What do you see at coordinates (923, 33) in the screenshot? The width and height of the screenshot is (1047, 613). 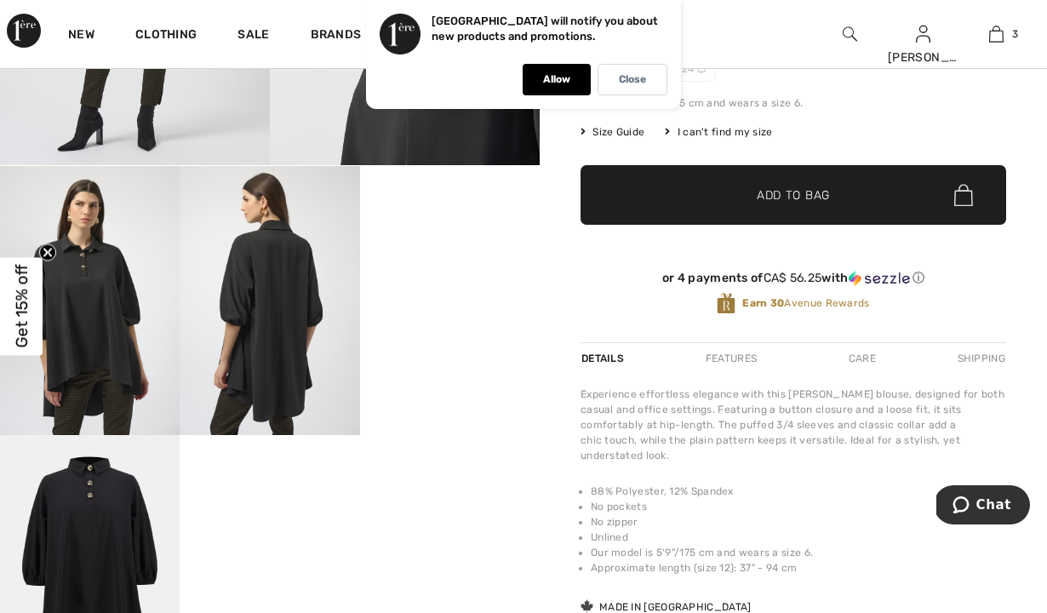 I see `a: Sign In` at bounding box center [923, 33].